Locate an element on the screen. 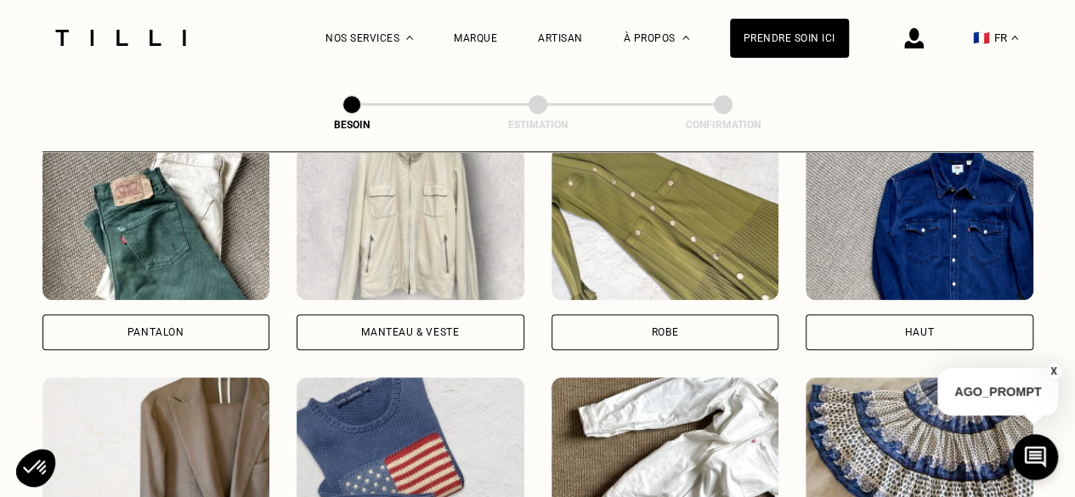 This screenshot has height=497, width=1075. div: Confirmation is located at coordinates (723, 125).